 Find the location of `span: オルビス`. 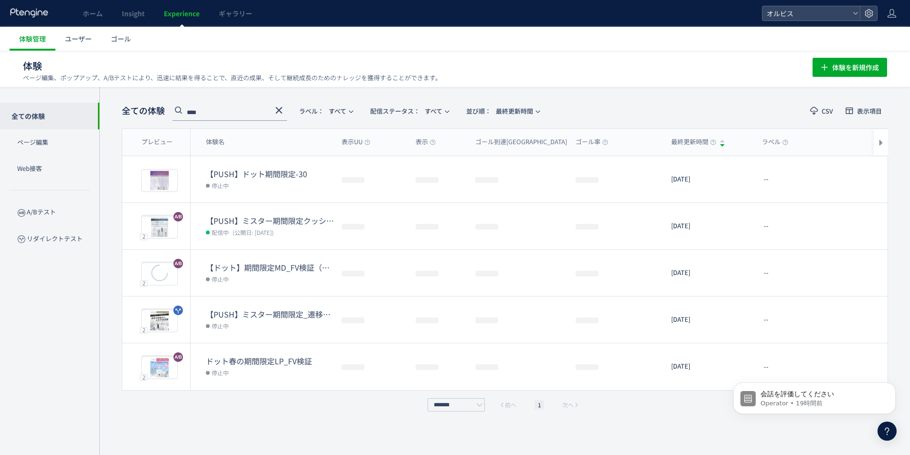

span: オルビス is located at coordinates (806, 13).